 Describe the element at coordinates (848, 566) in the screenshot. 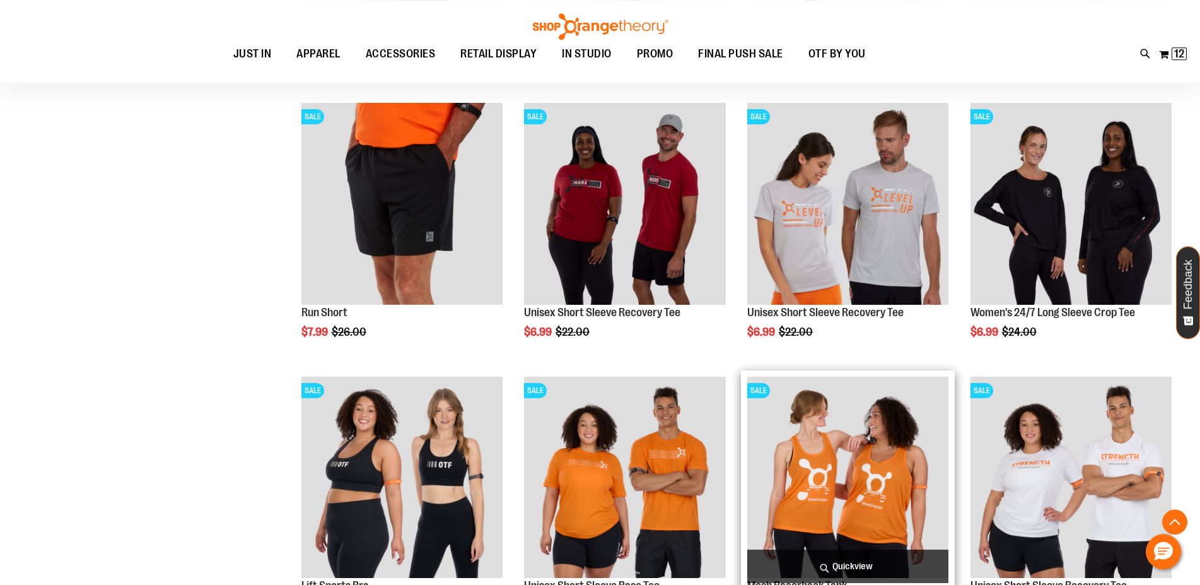

I see `a: Quickview` at that location.